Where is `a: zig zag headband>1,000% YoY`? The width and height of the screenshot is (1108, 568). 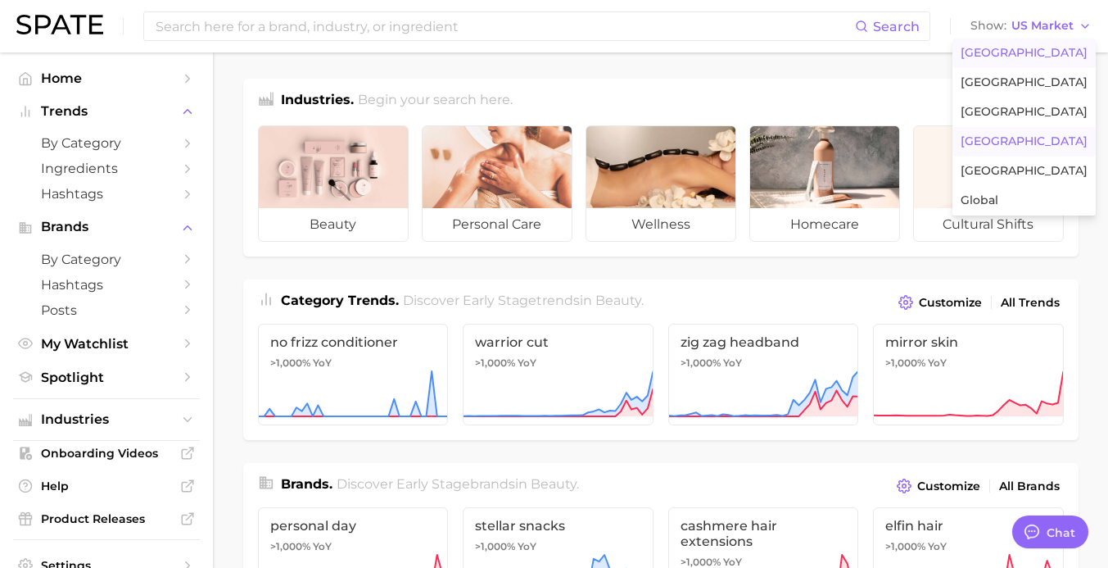
a: zig zag headband>1,000% YoY is located at coordinates (764, 374).